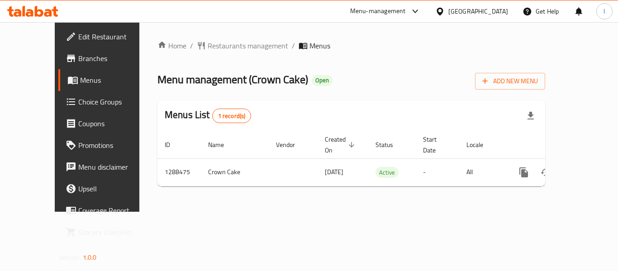 Image resolution: width=618 pixels, height=271 pixels. I want to click on button: Change Status, so click(546, 172).